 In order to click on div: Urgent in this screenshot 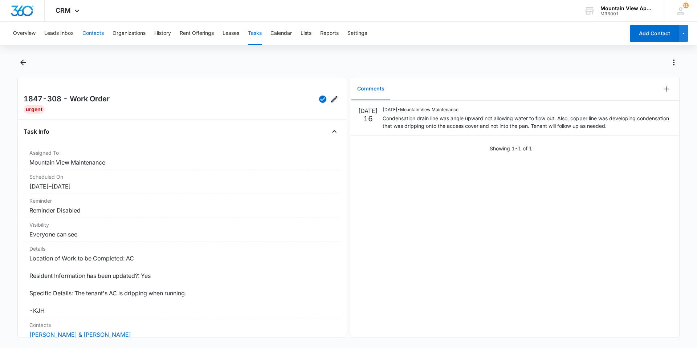, I will do `click(34, 109)`.